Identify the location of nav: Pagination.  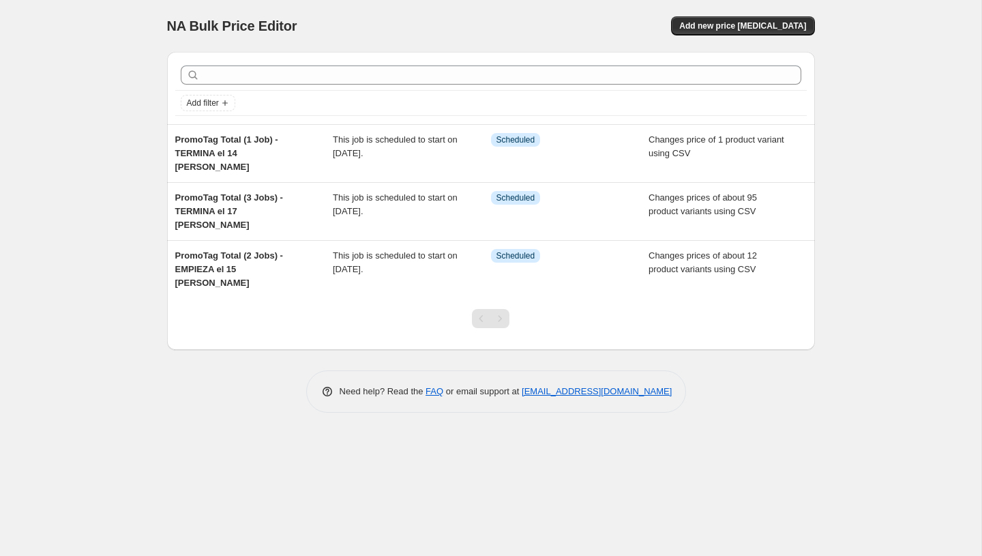
(490, 318).